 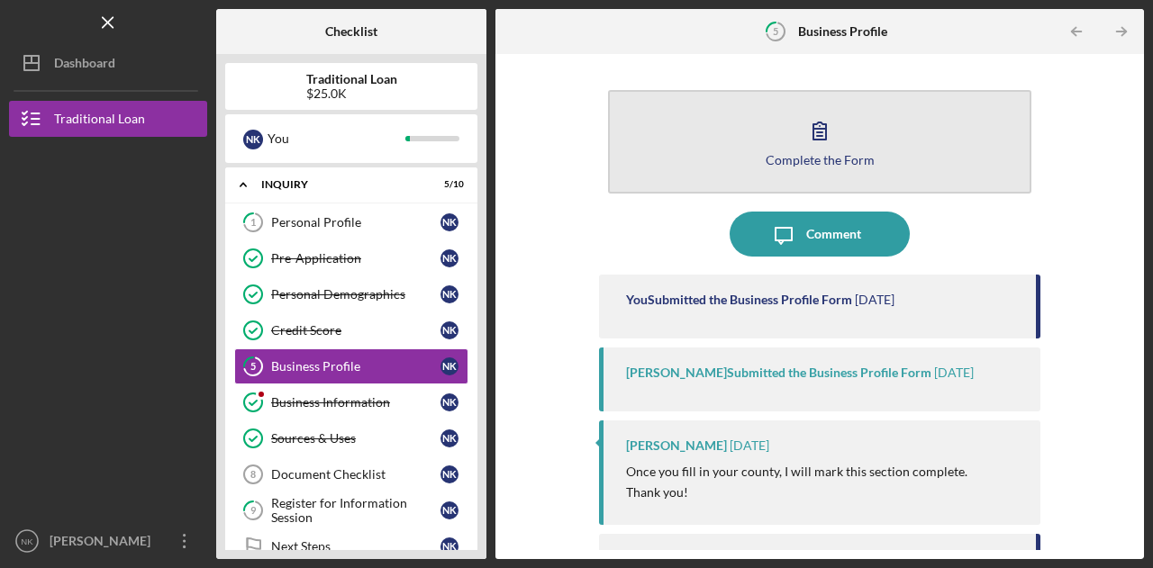 What do you see at coordinates (351, 403) in the screenshot?
I see `a: Business InformationNK` at bounding box center [351, 403].